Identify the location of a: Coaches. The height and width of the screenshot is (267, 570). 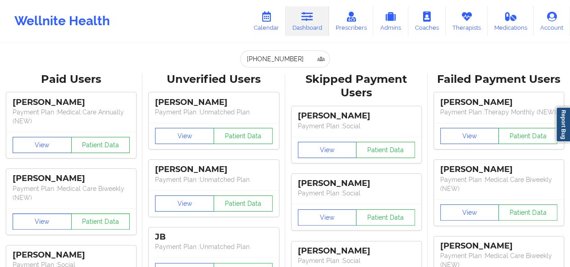
(427, 21).